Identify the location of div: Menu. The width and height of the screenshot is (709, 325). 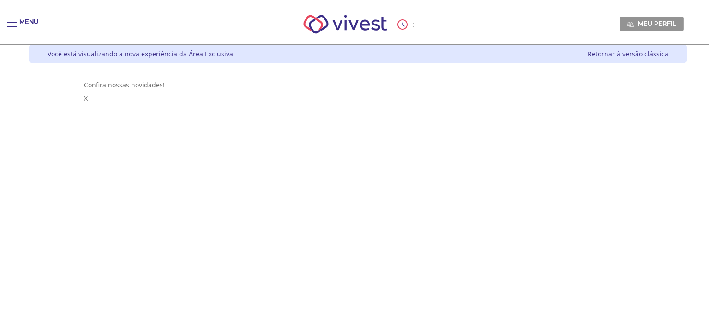
(29, 27).